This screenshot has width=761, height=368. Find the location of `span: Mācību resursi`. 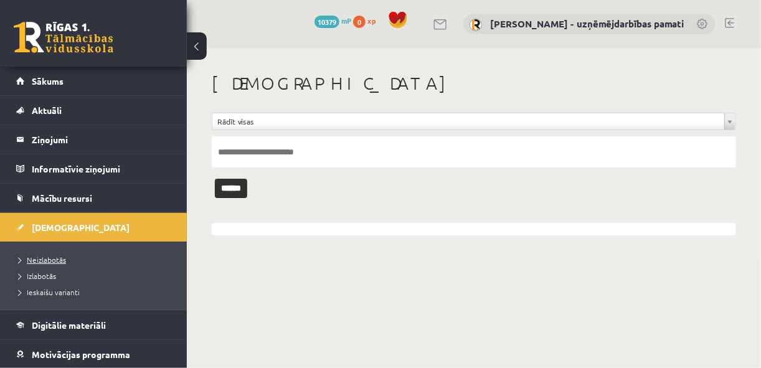

span: Mācību resursi is located at coordinates (62, 198).